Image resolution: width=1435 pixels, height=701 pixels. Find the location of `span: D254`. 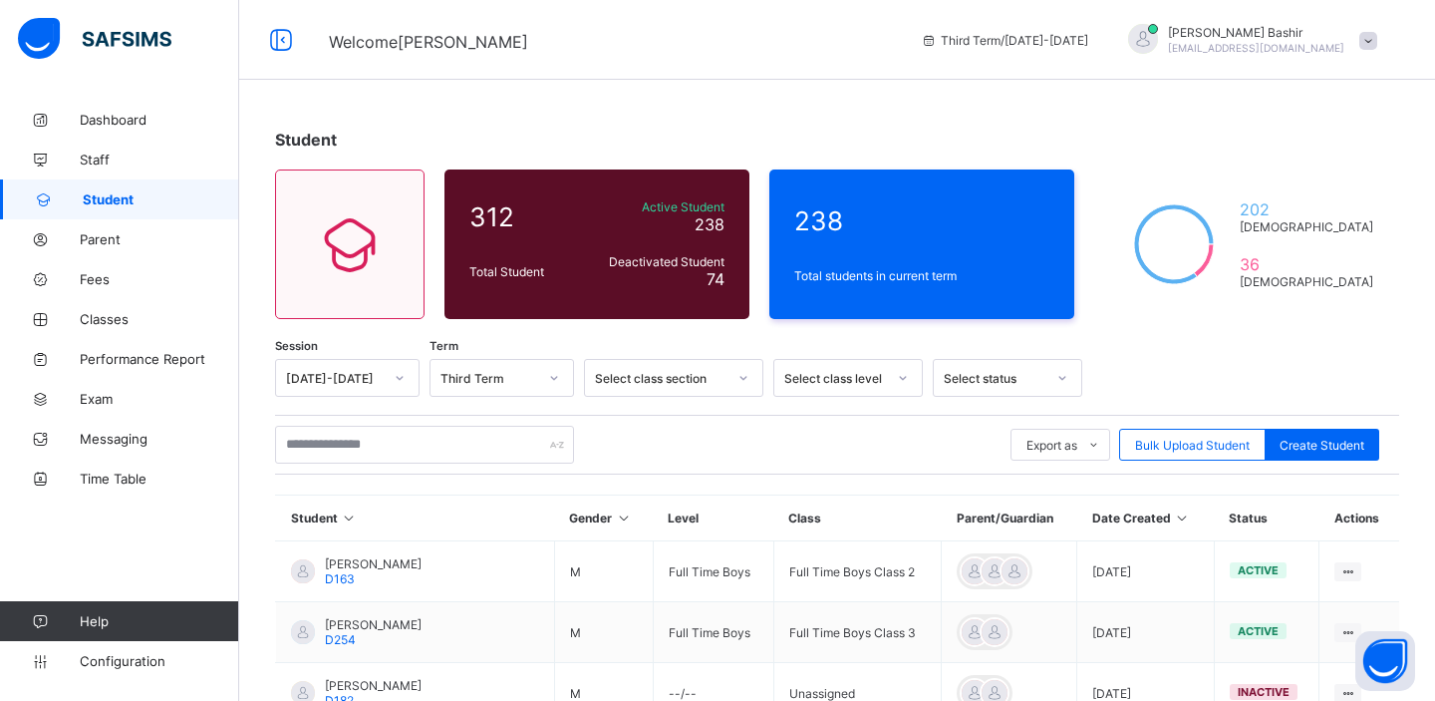

span: D254 is located at coordinates (340, 639).